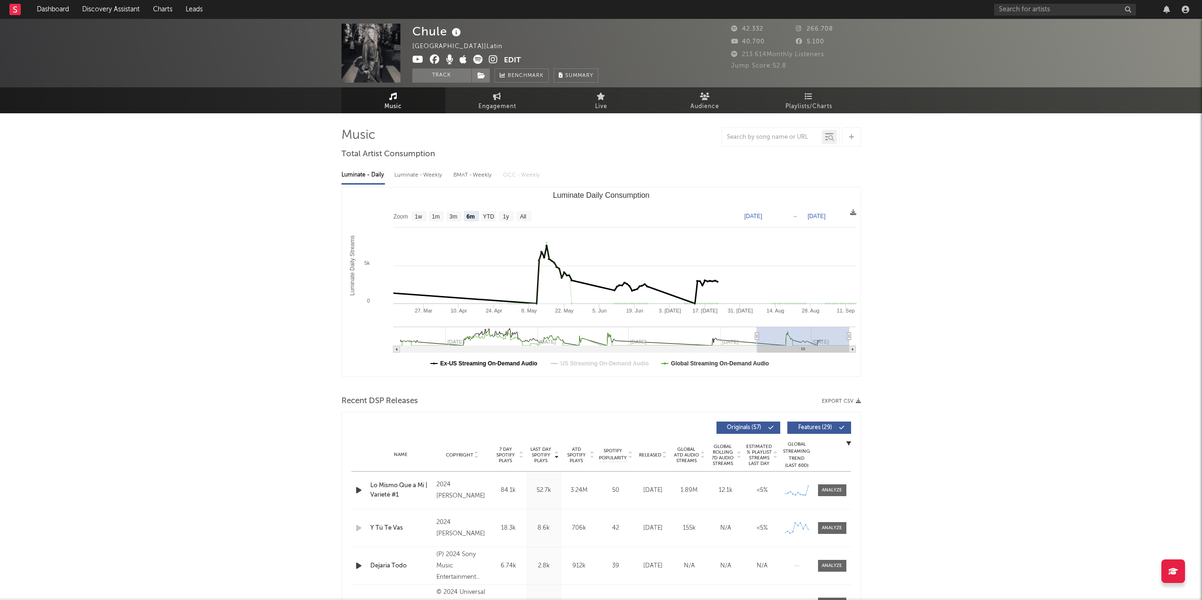 The width and height of the screenshot is (1202, 600). What do you see at coordinates (401, 566) in the screenshot?
I see `a: Dejaría Todo` at bounding box center [401, 566].